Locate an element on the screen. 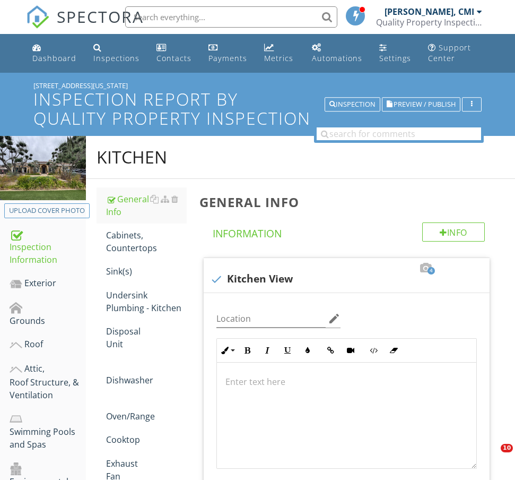 The width and height of the screenshot is (515, 480). img: The Best Home Inspection Software - Spectora is located at coordinates (38, 17).